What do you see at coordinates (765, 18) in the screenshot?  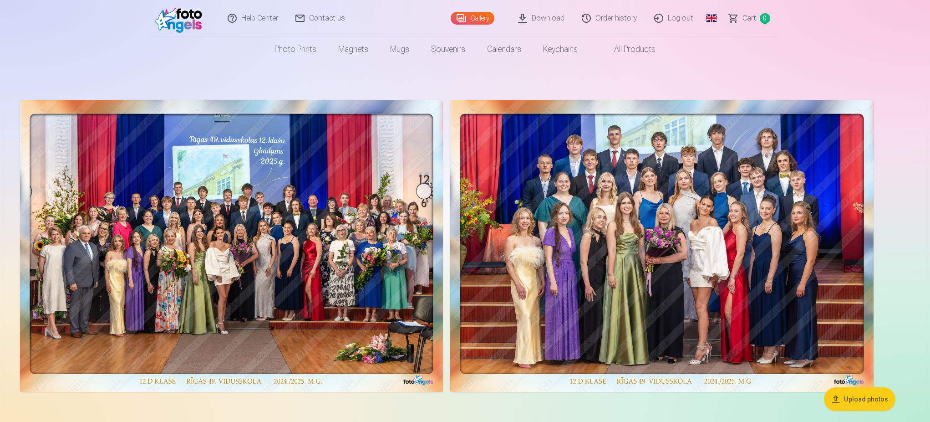 I see `span: 0` at bounding box center [765, 18].